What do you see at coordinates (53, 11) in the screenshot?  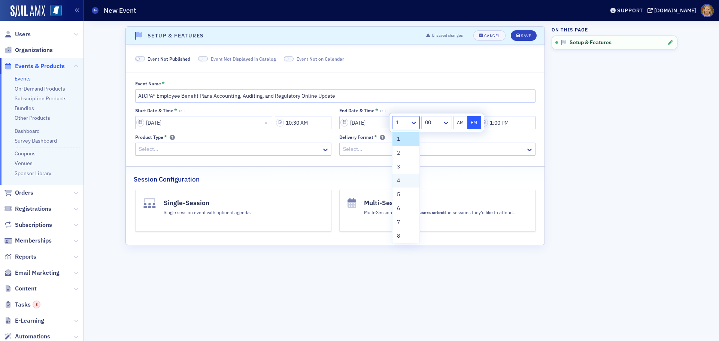 I see `a: View Homepage` at bounding box center [53, 11].